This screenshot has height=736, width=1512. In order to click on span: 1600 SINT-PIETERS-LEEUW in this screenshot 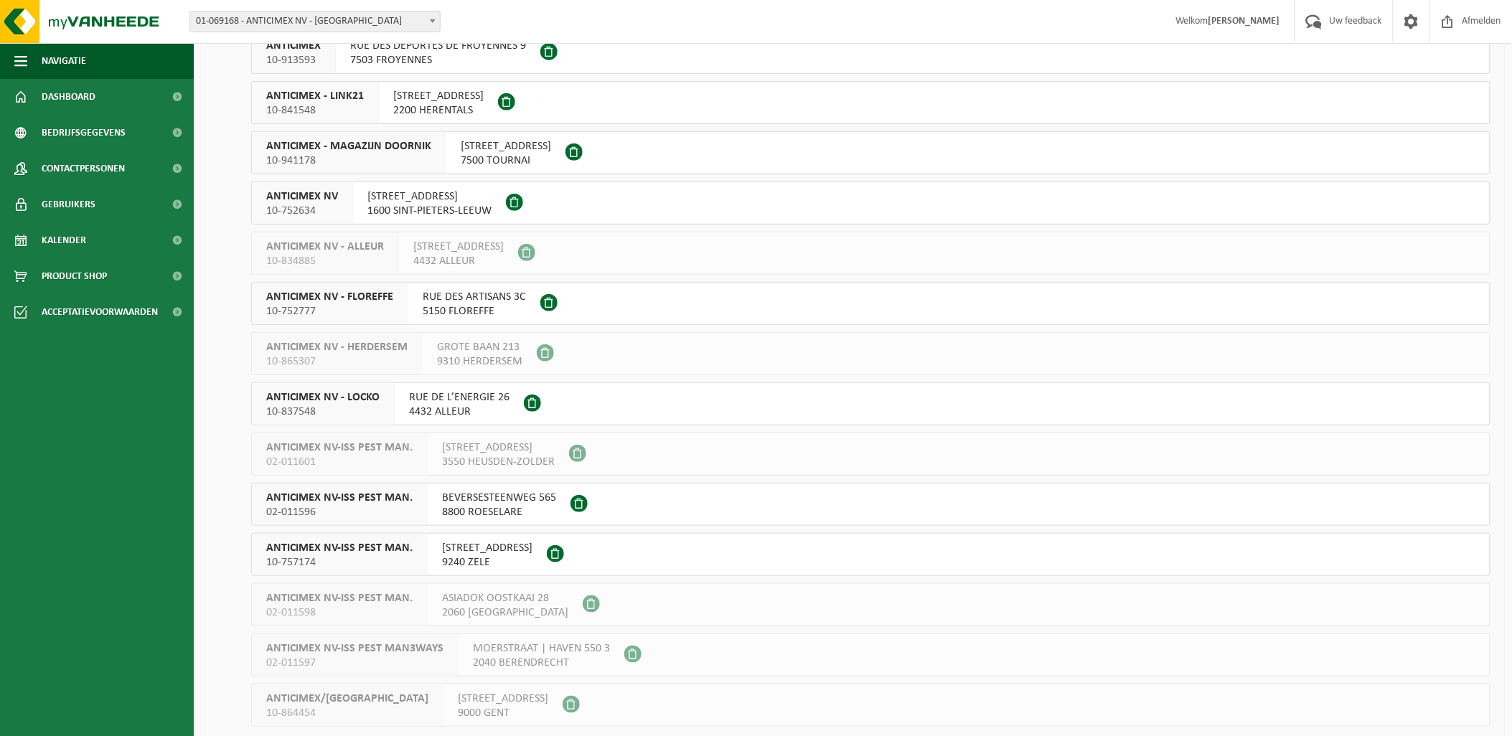, I will do `click(429, 211)`.